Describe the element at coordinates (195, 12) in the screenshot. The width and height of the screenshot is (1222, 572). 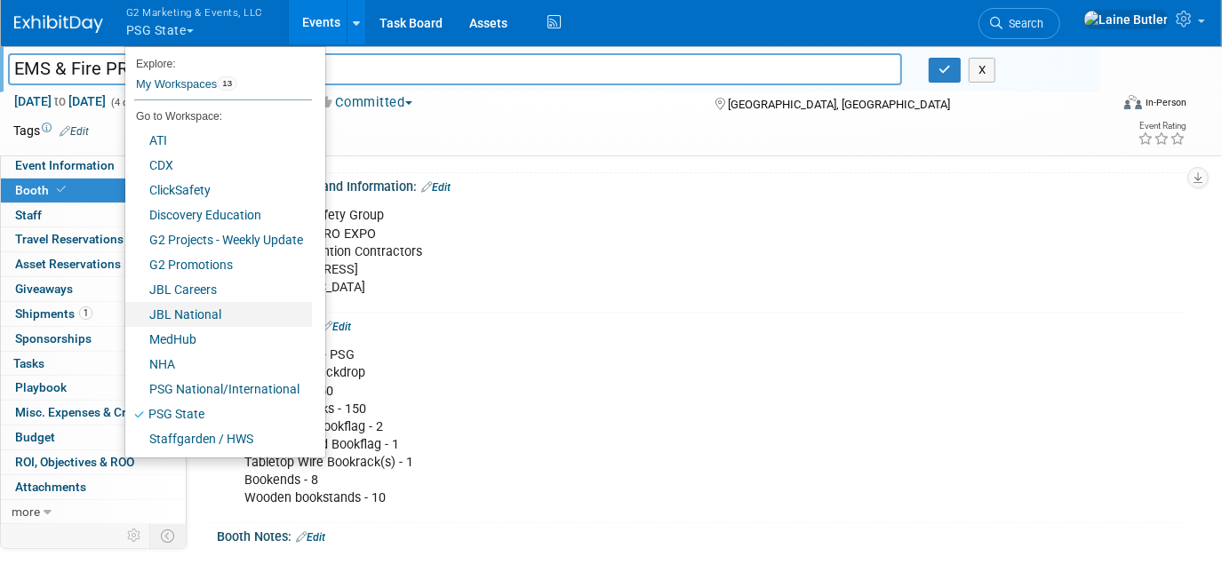
I see `span: G2 Marketing & Events, LLC` at that location.